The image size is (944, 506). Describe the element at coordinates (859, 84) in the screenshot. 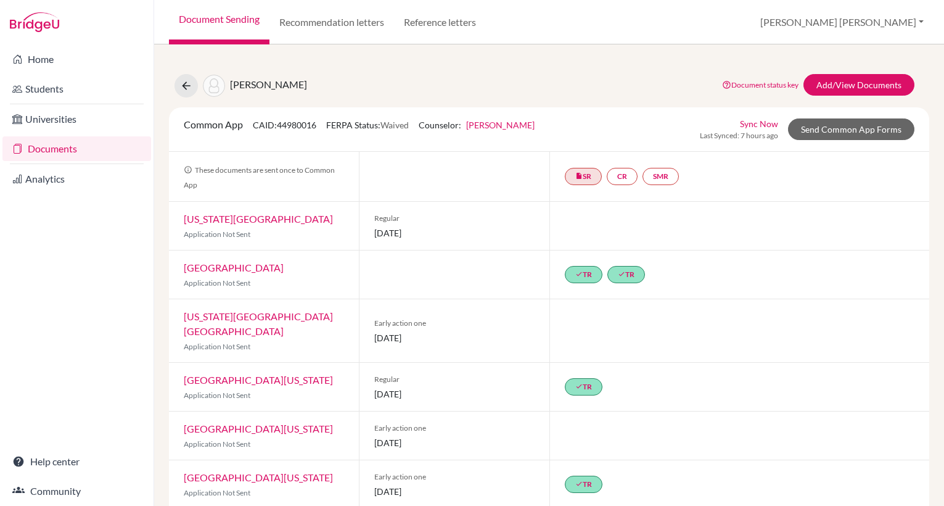

I see `a: Add/View Documents` at that location.